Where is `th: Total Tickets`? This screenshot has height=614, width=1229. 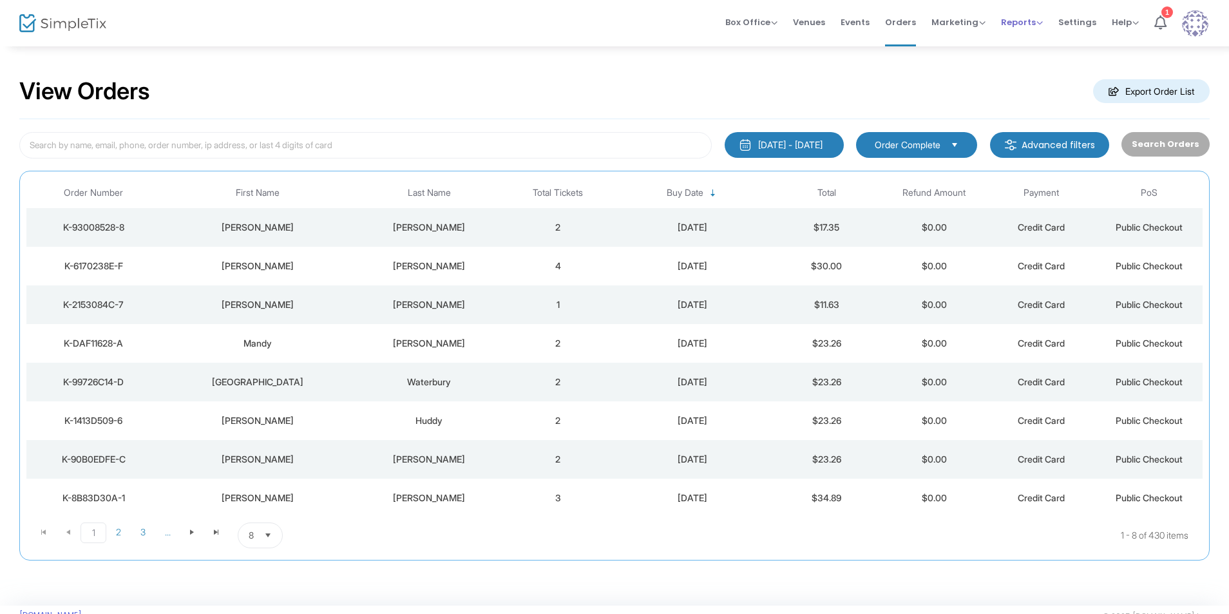
th: Total Tickets is located at coordinates (558, 193).